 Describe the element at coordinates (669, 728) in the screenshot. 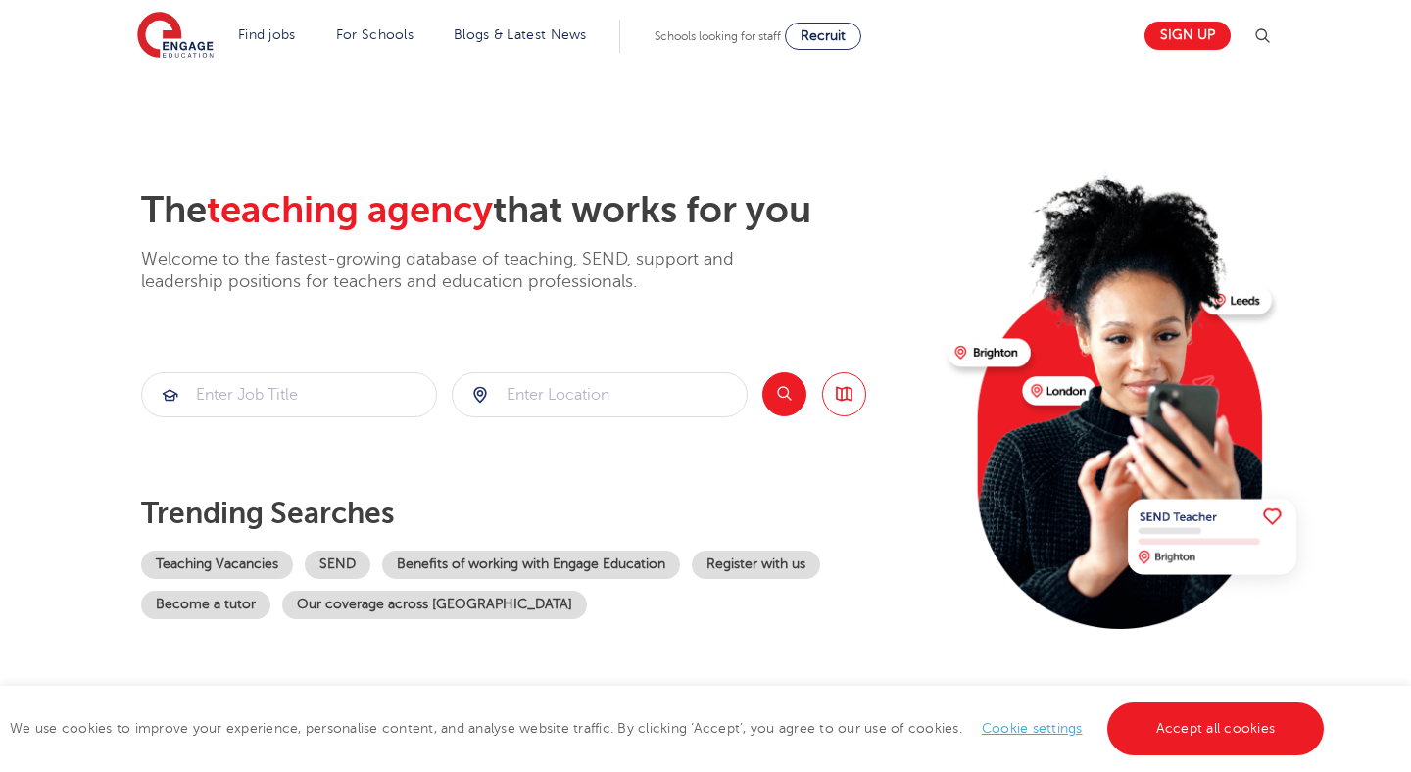

I see `span: We use cookies to improve your experience, personalise content, and analyse website traffic. By c...` at that location.